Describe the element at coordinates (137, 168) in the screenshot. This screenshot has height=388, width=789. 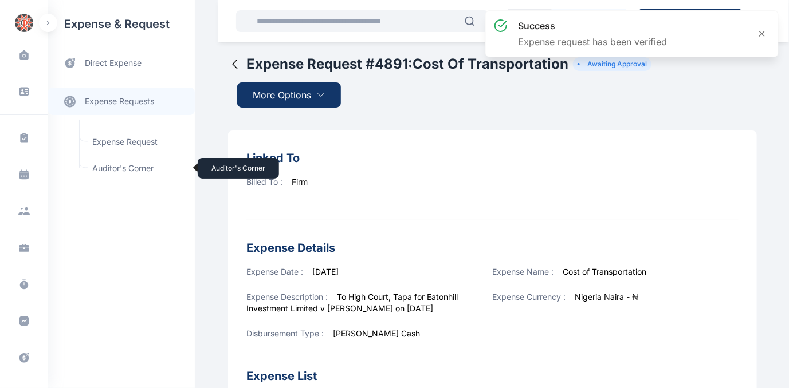
I see `a: Auditor's CornerAuditor's Corner` at that location.